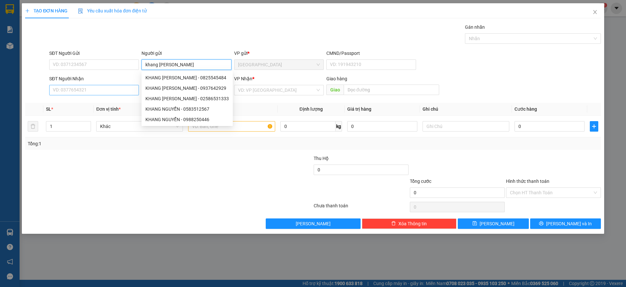 This screenshot has height=287, width=626. Describe the element at coordinates (337, 79) in the screenshot. I see `span: Giao hàng` at that location.